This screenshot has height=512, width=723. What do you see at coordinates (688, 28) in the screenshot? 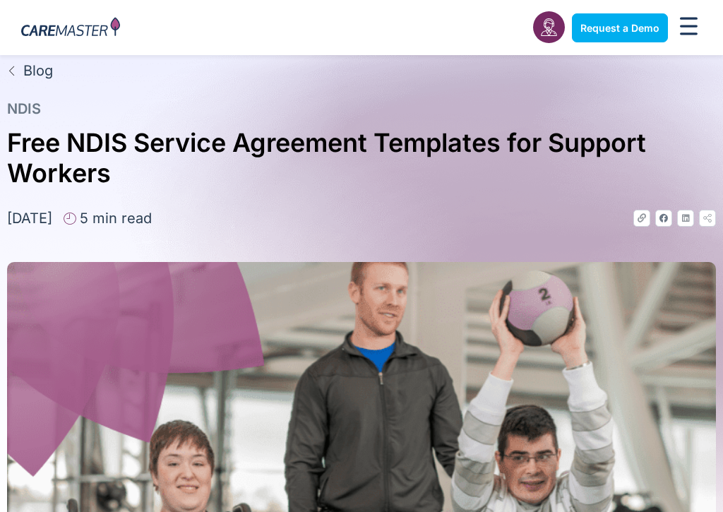
I see `div: Menu Toggle` at bounding box center [688, 28].